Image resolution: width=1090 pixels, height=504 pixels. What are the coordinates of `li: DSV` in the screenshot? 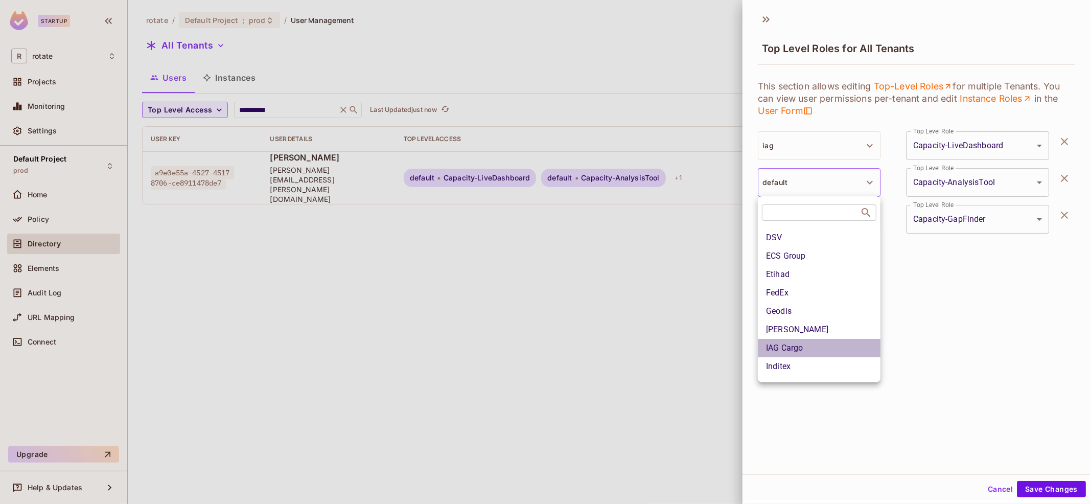 It's located at (819, 238).